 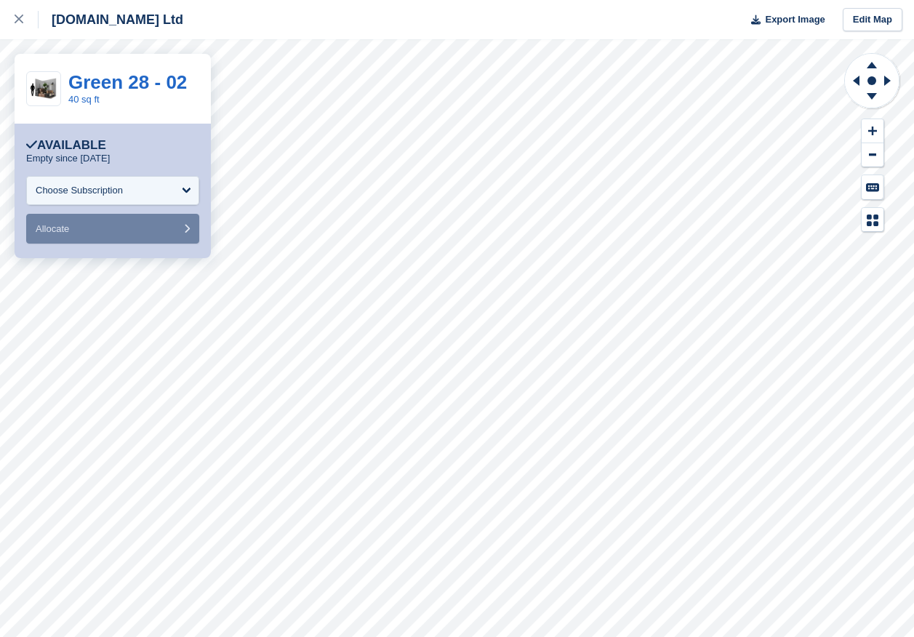 What do you see at coordinates (79, 191) in the screenshot?
I see `div: Choose Subscription` at bounding box center [79, 191].